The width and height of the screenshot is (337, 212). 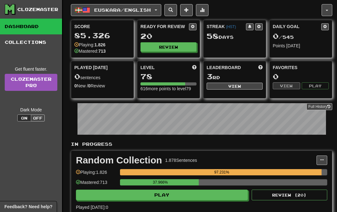 What do you see at coordinates (226, 26) in the screenshot?
I see `div: Streak` at bounding box center [226, 26].